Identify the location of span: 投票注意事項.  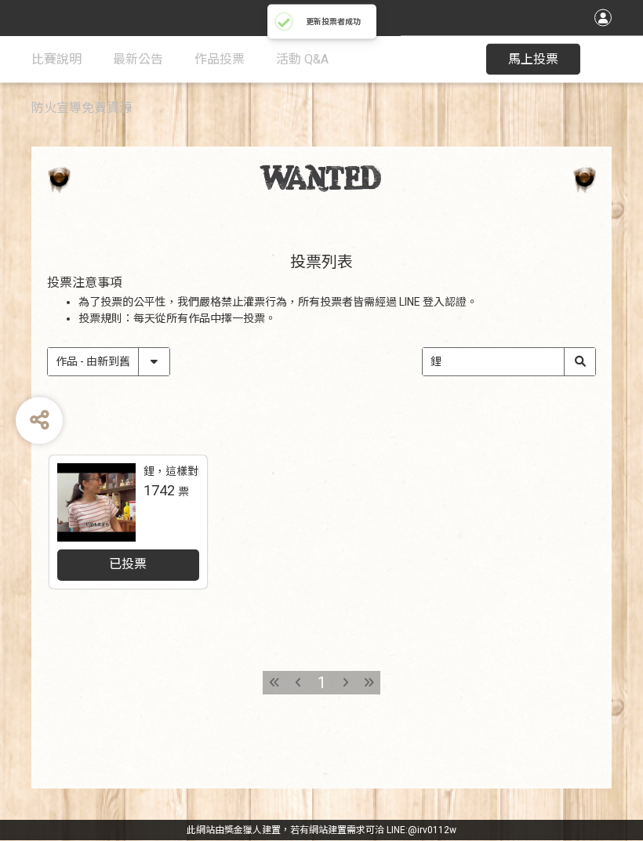
(85, 283).